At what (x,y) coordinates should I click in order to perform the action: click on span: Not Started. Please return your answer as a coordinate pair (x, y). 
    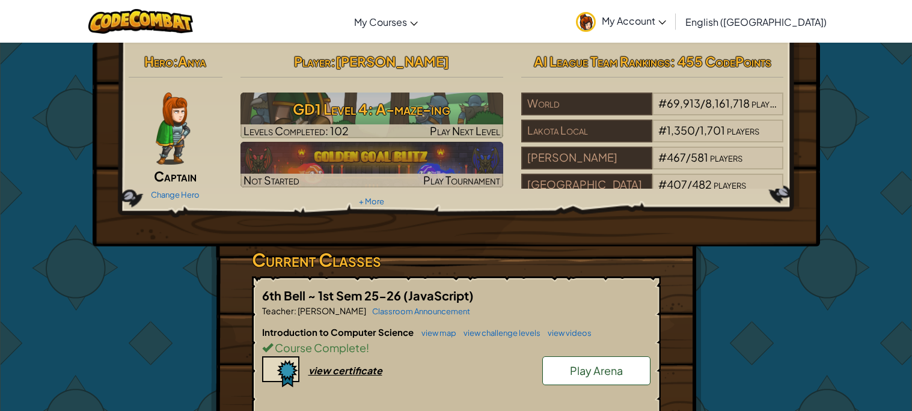
    Looking at the image, I should click on (271, 180).